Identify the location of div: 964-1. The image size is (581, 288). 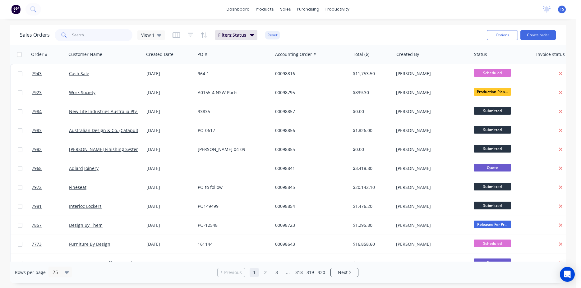
(232, 74).